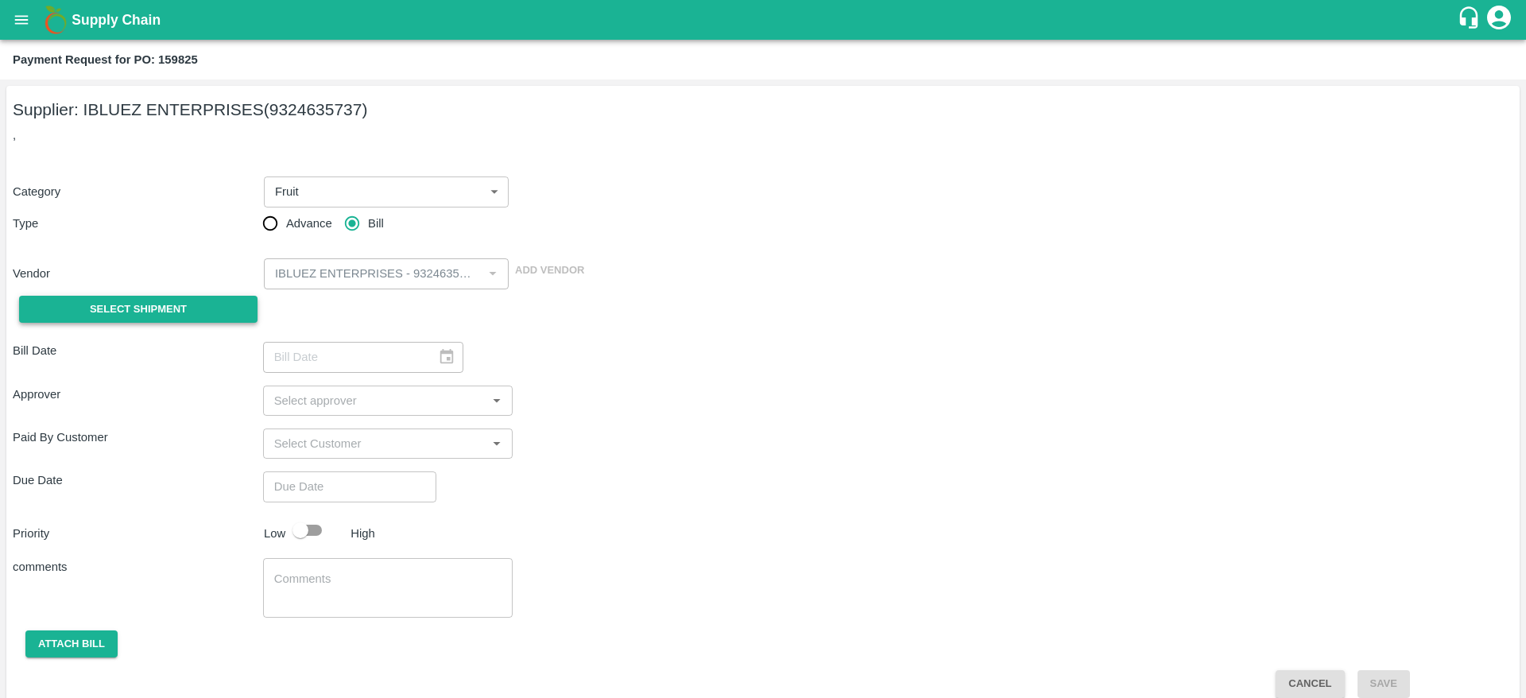 Image resolution: width=1526 pixels, height=698 pixels. What do you see at coordinates (138, 309) in the screenshot?
I see `button: Select Shipment` at bounding box center [138, 309].